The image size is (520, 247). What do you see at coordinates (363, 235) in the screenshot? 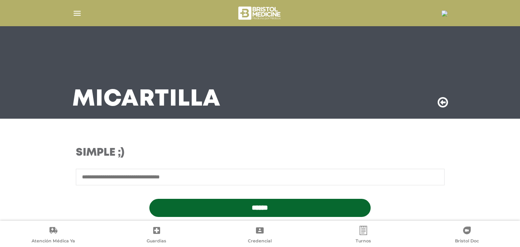
I see `a: Turnos` at bounding box center [363, 235].